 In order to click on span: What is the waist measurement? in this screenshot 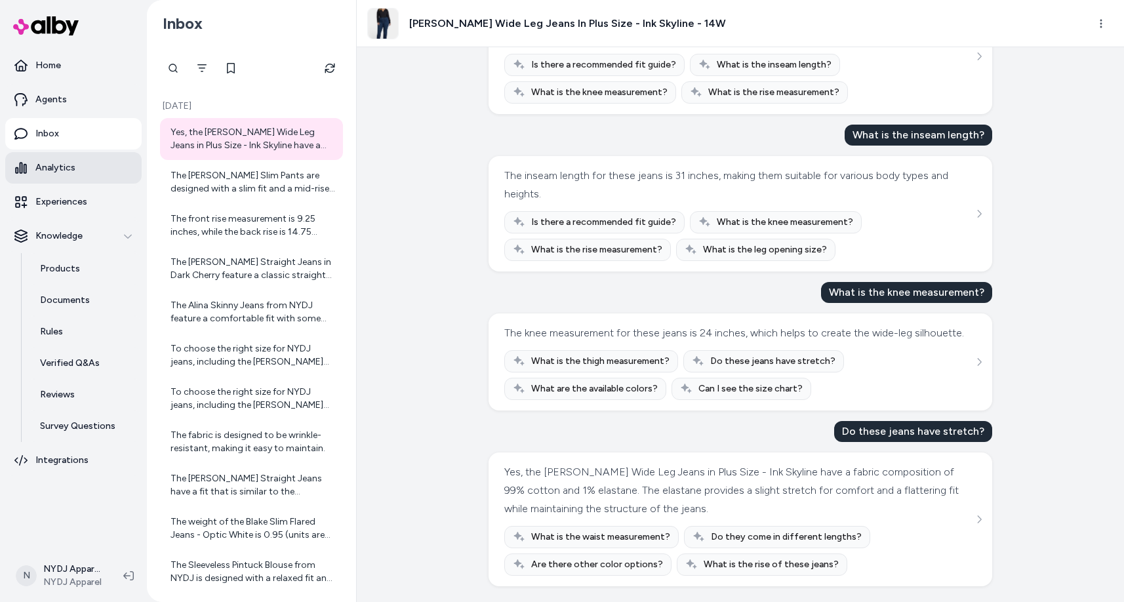, I will do `click(601, 537)`.